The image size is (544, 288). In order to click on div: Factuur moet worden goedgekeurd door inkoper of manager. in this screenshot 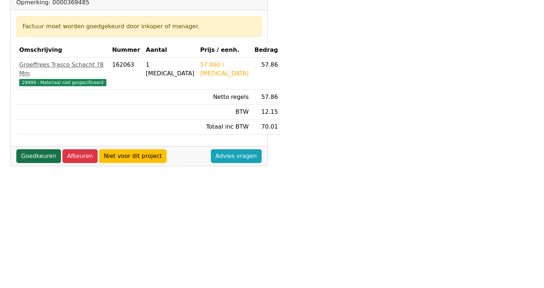, I will do `click(139, 26)`.